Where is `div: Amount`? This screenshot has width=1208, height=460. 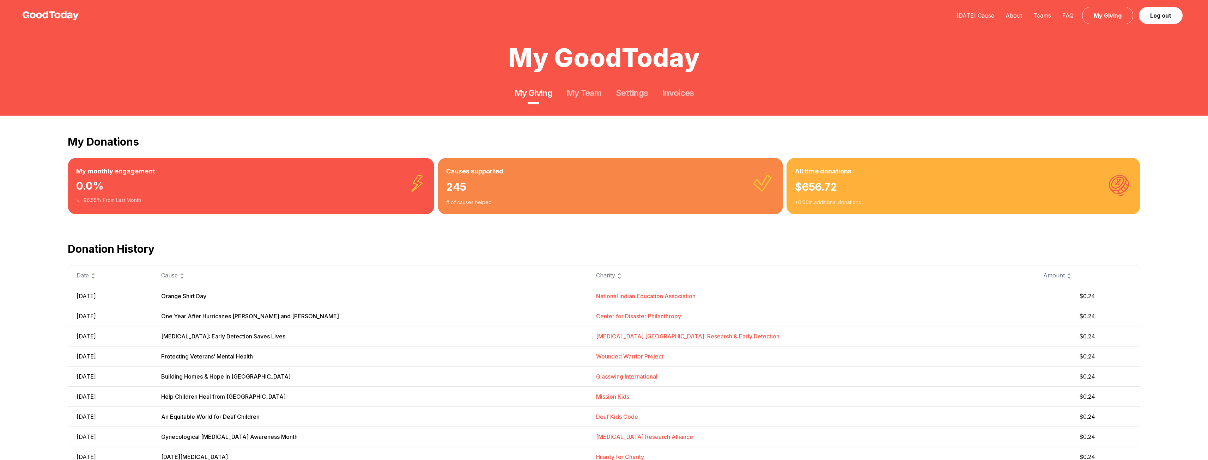
div: Amount is located at coordinates (1088, 276).